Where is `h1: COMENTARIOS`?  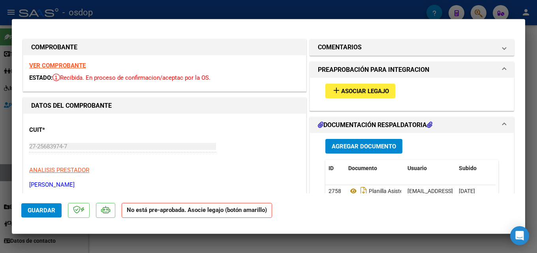
h1: COMENTARIOS is located at coordinates (340, 47).